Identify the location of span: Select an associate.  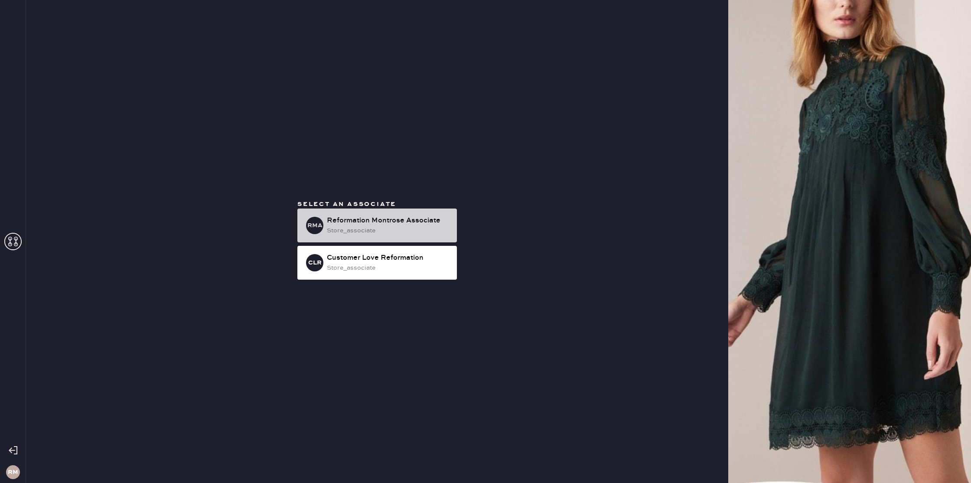
(347, 204).